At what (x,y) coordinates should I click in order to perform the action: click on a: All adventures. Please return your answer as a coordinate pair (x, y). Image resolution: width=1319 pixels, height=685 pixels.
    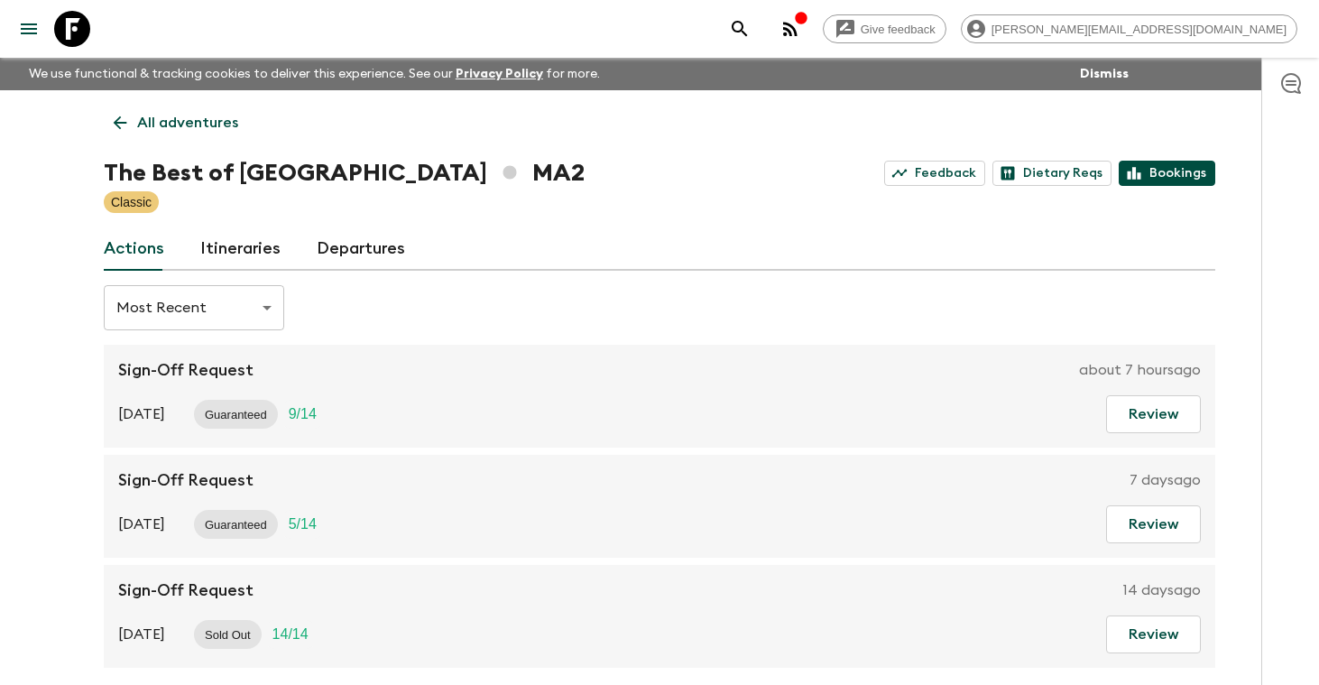
    Looking at the image, I should click on (176, 123).